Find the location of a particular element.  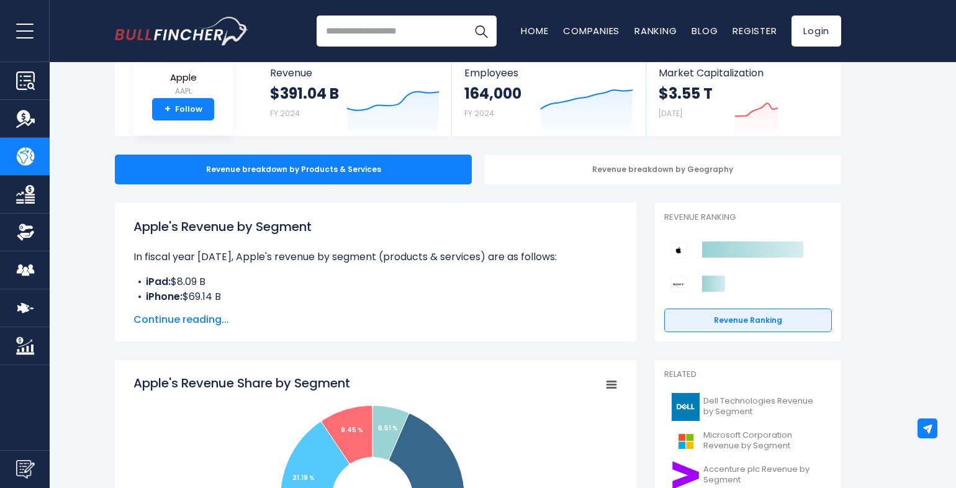

a: Revenue $391.04 B FY 2024 is located at coordinates (355, 96).